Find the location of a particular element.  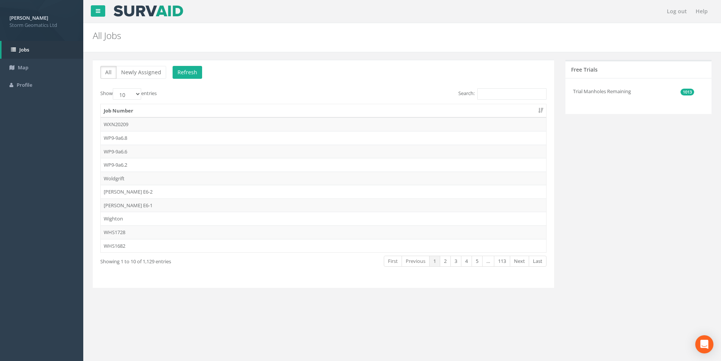

td: WP9-9a6.2 is located at coordinates (323, 165).